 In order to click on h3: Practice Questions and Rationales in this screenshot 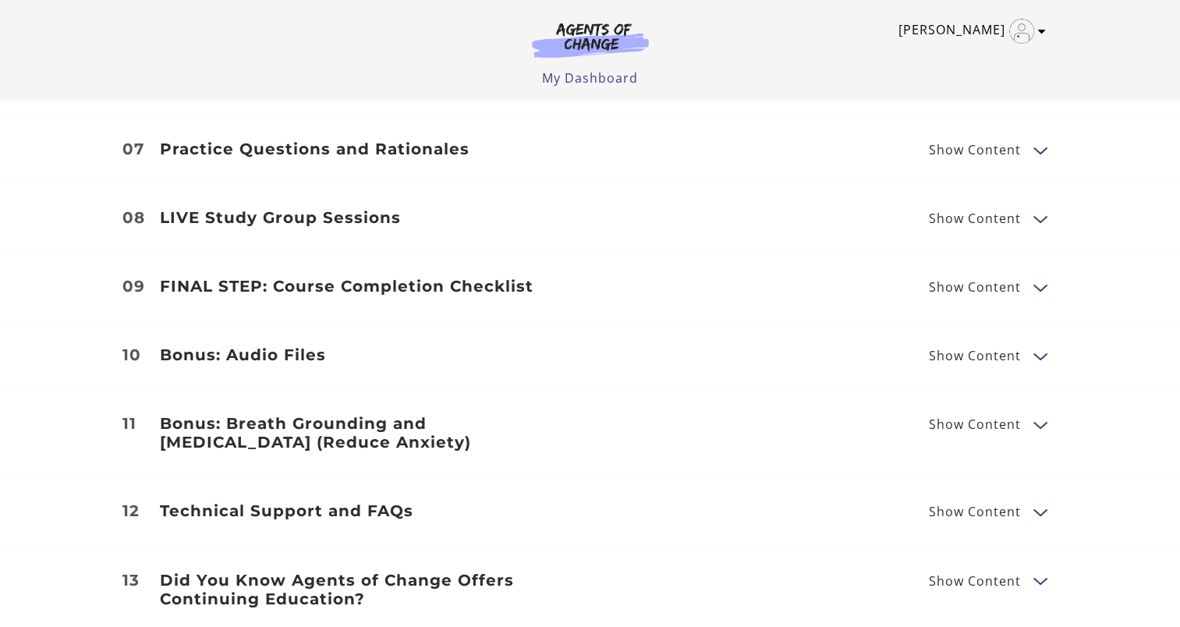, I will do `click(366, 149)`.